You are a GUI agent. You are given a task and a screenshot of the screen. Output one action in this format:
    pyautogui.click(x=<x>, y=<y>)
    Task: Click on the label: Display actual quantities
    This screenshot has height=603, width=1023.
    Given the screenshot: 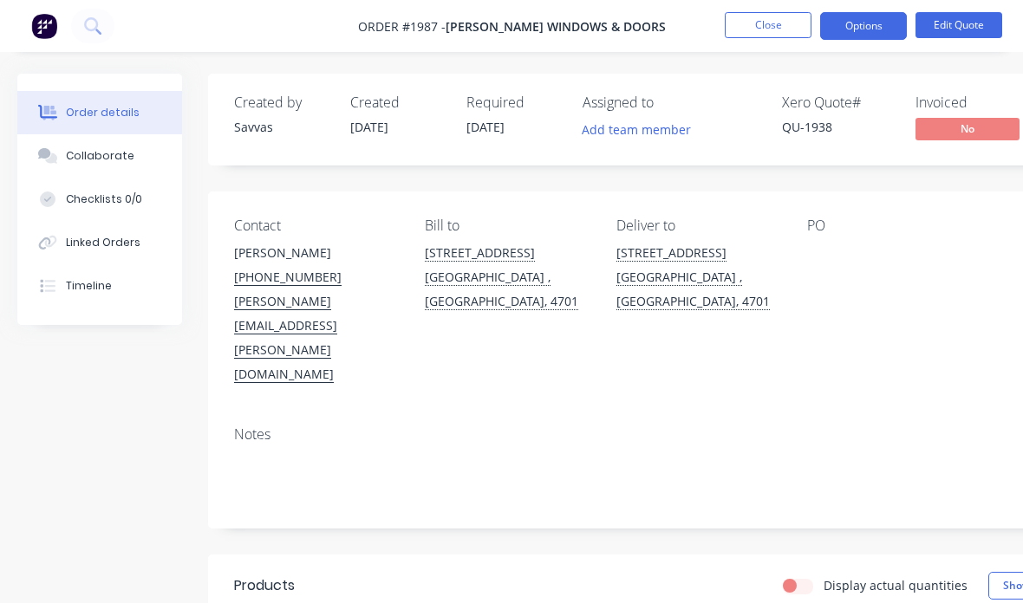 What is the action you would take?
    pyautogui.click(x=895, y=585)
    